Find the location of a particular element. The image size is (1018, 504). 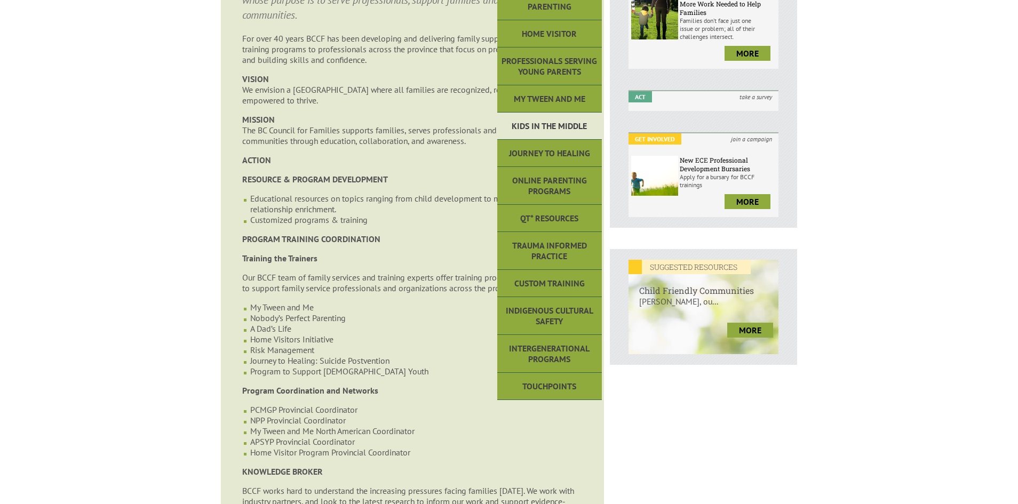

li: Journey to Healing: Suicide Postvention is located at coordinates (416, 361).